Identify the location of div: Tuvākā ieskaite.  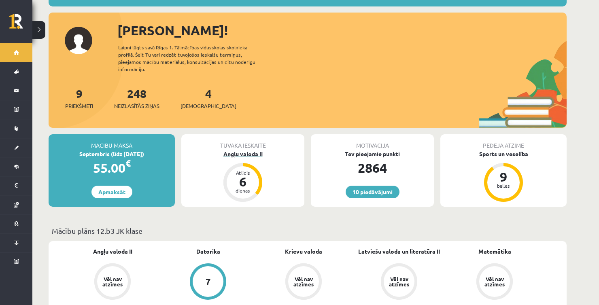
(243, 142).